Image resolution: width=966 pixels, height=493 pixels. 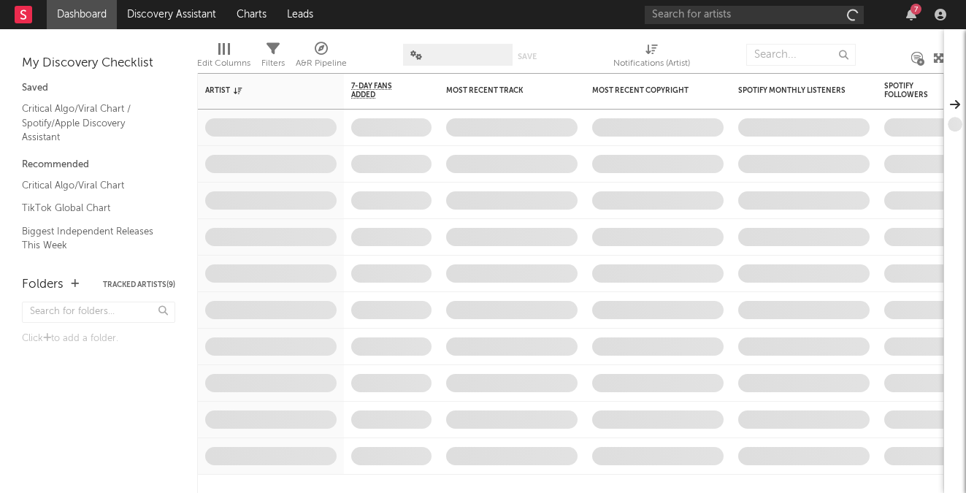 What do you see at coordinates (260, 91) in the screenshot?
I see `div: Artist` at bounding box center [260, 91].